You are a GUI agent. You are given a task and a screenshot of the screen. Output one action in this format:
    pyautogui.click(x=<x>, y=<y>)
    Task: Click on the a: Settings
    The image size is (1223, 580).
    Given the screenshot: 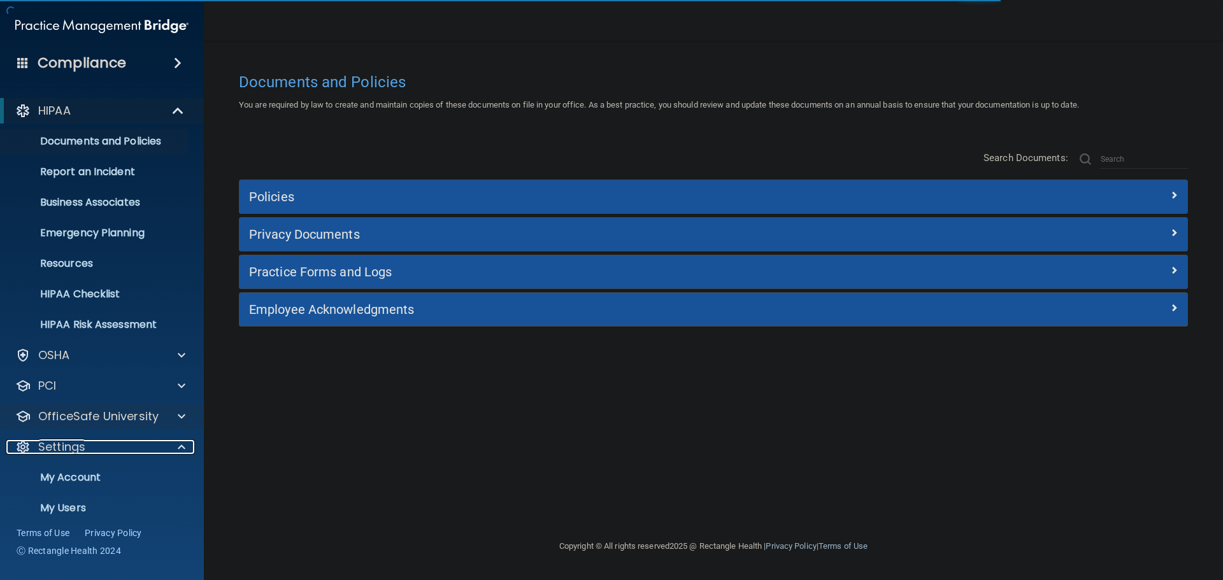 What is the action you would take?
    pyautogui.click(x=100, y=447)
    